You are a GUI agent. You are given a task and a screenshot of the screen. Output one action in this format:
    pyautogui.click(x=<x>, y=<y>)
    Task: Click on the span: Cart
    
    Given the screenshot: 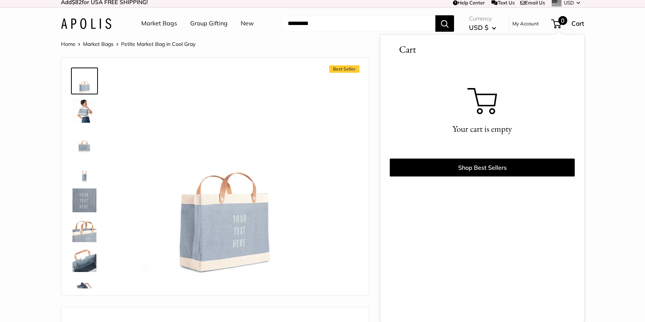 What is the action you would take?
    pyautogui.click(x=577, y=23)
    